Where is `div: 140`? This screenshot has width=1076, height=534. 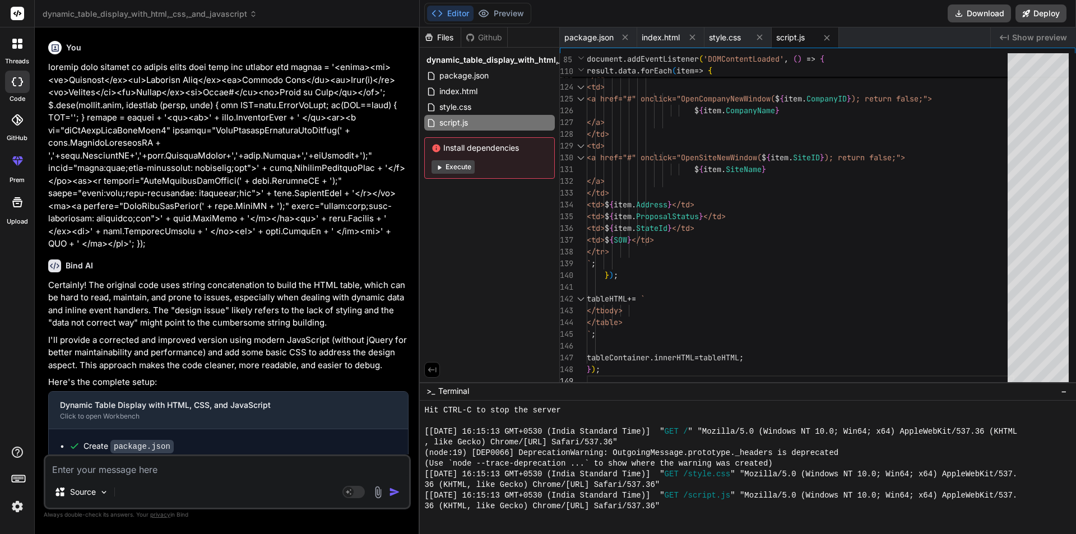 div: 140 is located at coordinates (566, 275).